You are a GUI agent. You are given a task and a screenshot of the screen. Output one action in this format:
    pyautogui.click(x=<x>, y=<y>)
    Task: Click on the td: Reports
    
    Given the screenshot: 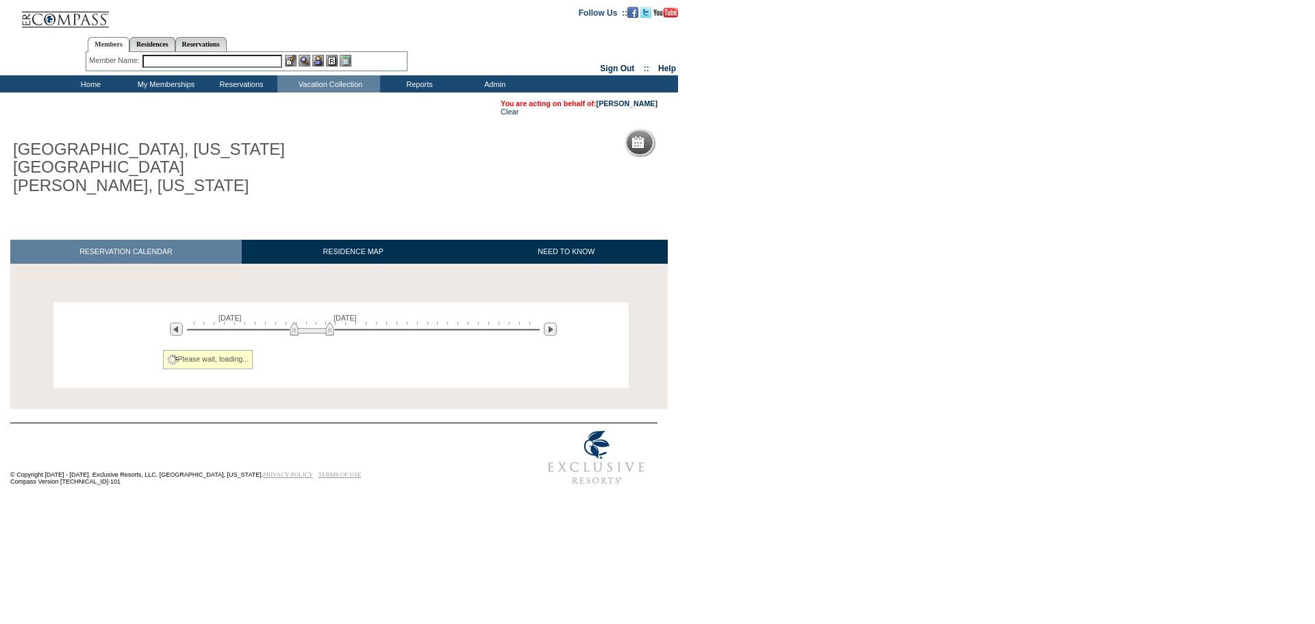 What is the action you would take?
    pyautogui.click(x=418, y=84)
    